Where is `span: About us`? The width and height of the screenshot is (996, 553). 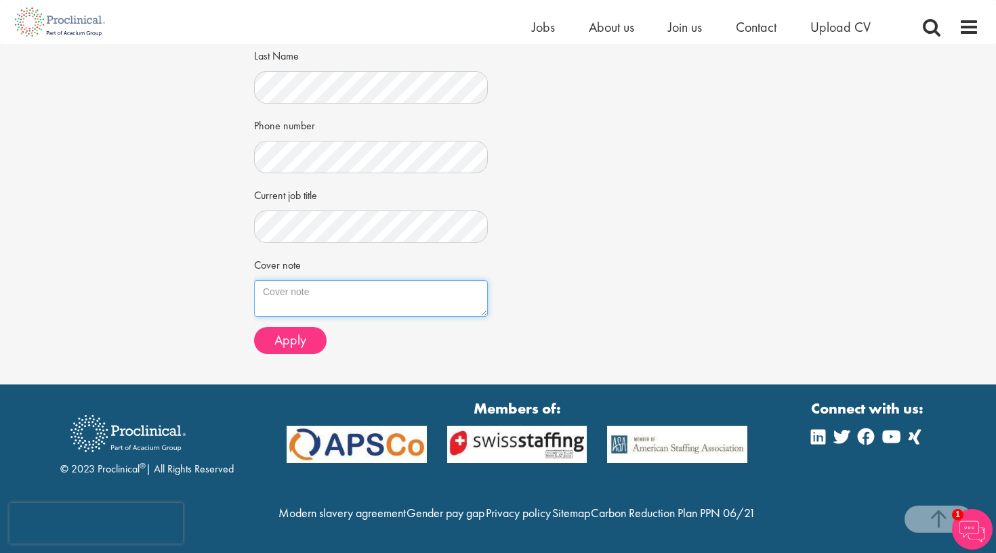
span: About us is located at coordinates (611, 27).